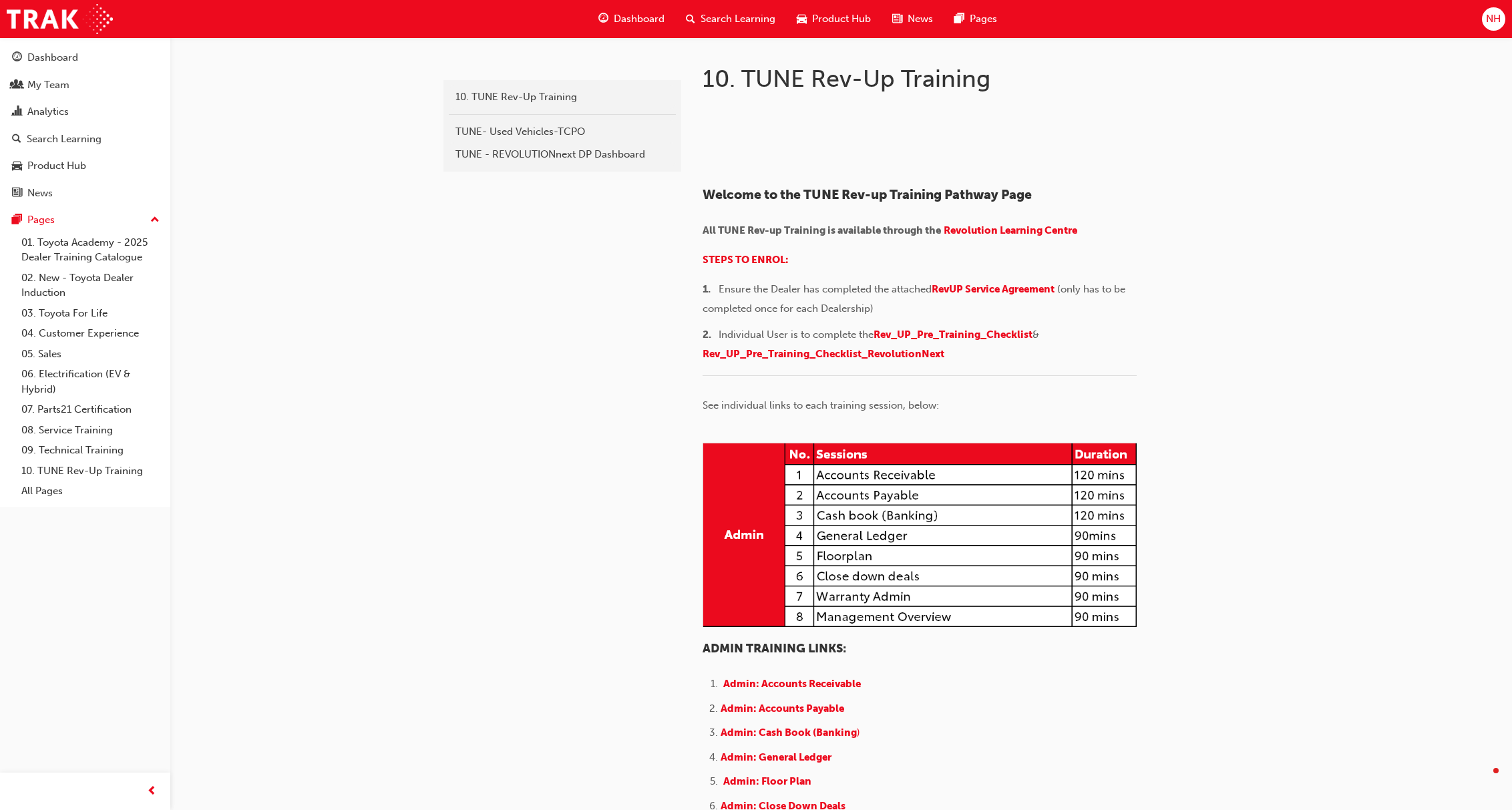 Image resolution: width=1512 pixels, height=810 pixels. I want to click on a: Analytics, so click(85, 111).